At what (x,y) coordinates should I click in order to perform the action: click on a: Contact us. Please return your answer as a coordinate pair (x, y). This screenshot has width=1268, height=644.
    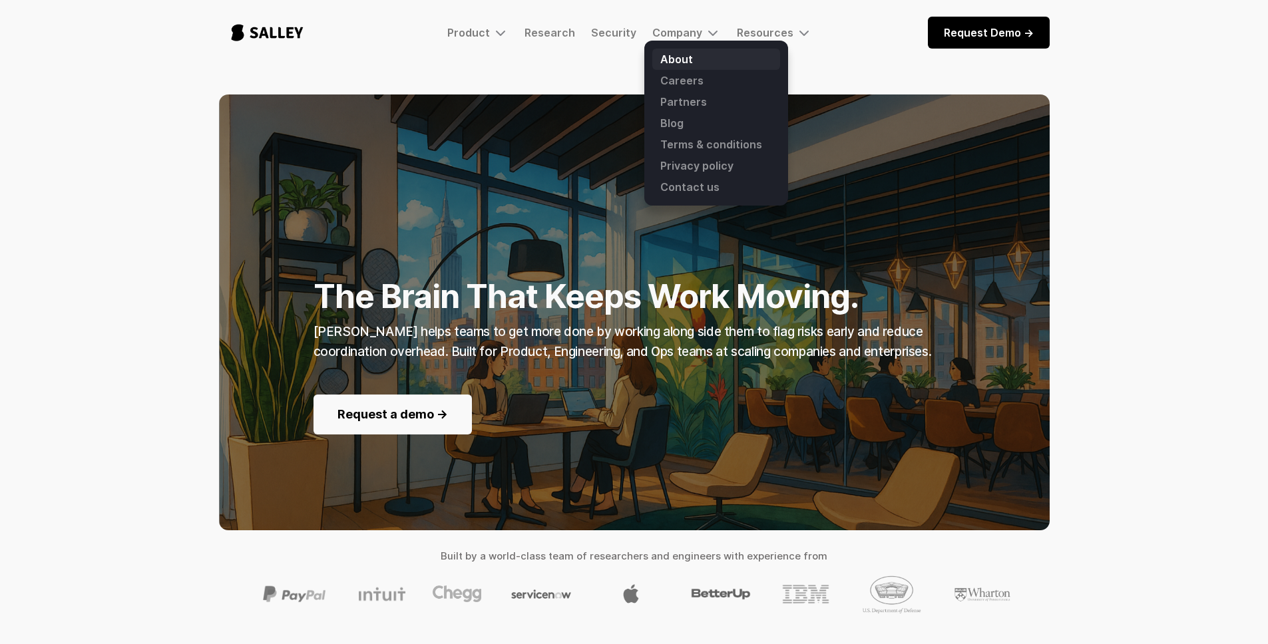
    Looking at the image, I should click on (716, 187).